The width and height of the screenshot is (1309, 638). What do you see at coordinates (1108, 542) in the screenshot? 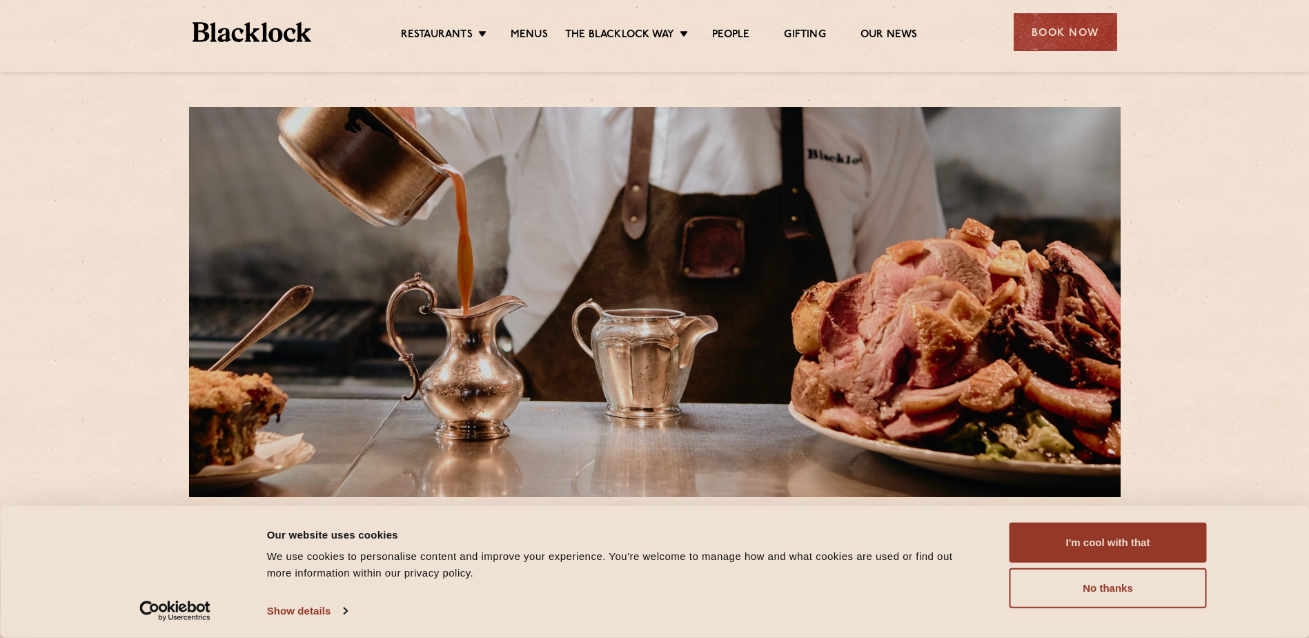
I see `button: I'm cool with that` at bounding box center [1108, 542].